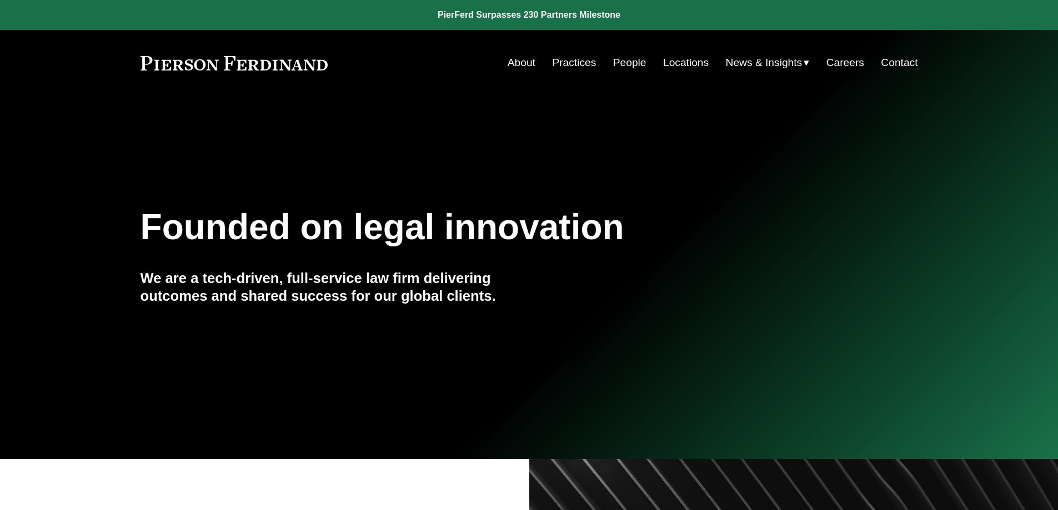 The width and height of the screenshot is (1058, 510). I want to click on a: People, so click(630, 63).